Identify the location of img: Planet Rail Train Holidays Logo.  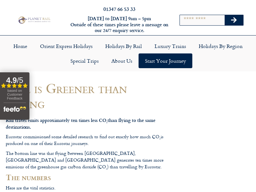
(34, 20).